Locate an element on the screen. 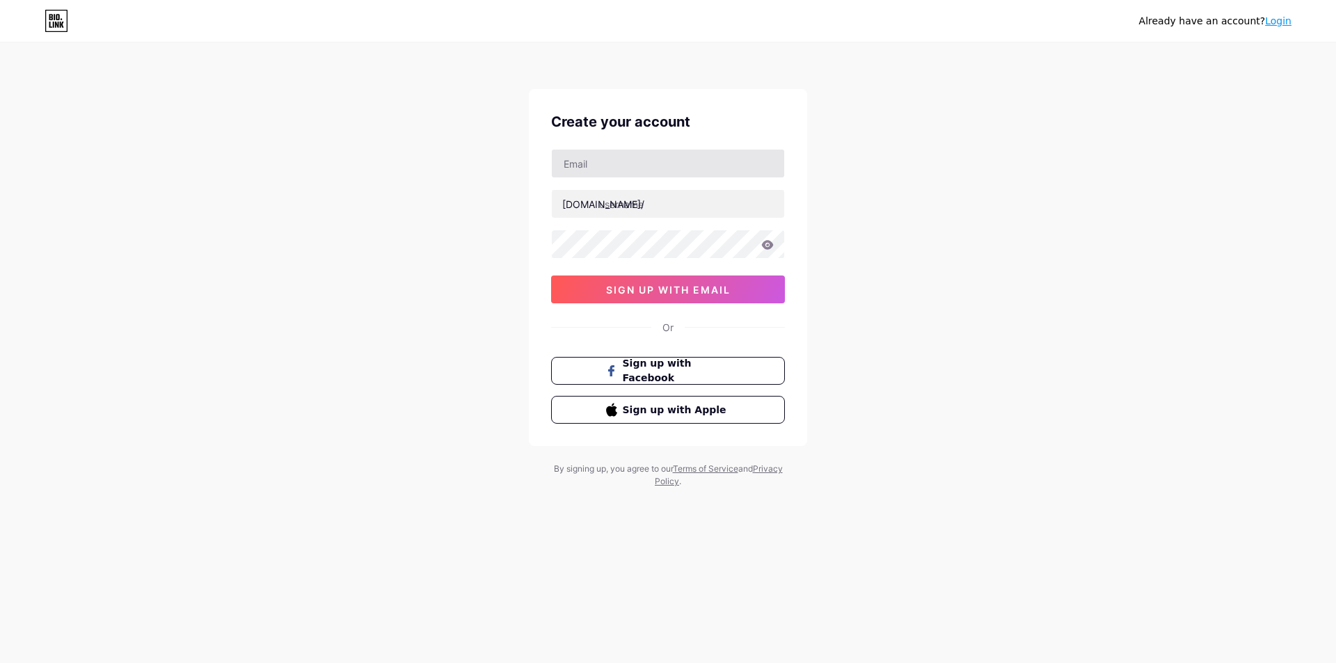  span: Sign up with Apple is located at coordinates (676, 410).